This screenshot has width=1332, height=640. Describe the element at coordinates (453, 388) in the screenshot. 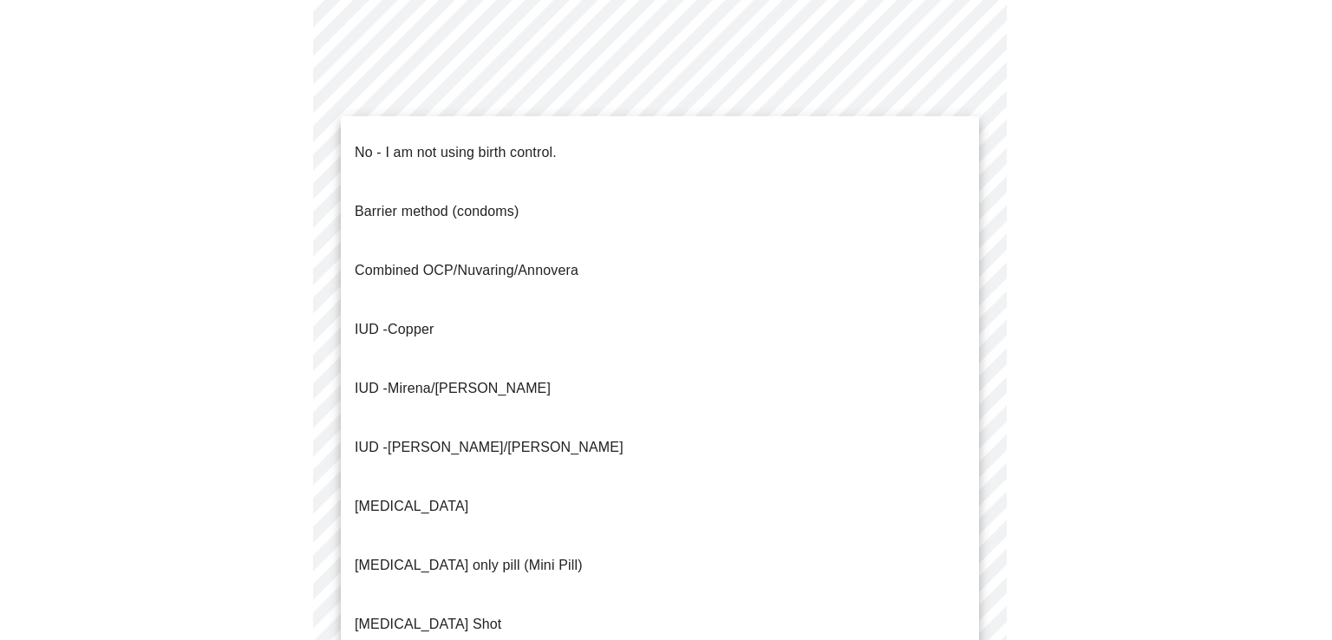

I see `p: IUD -` at that location.